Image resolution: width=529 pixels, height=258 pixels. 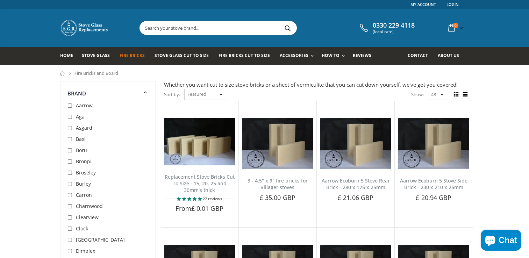 What do you see at coordinates (190, 199) in the screenshot?
I see `span: 4.77 stars` at bounding box center [190, 199].